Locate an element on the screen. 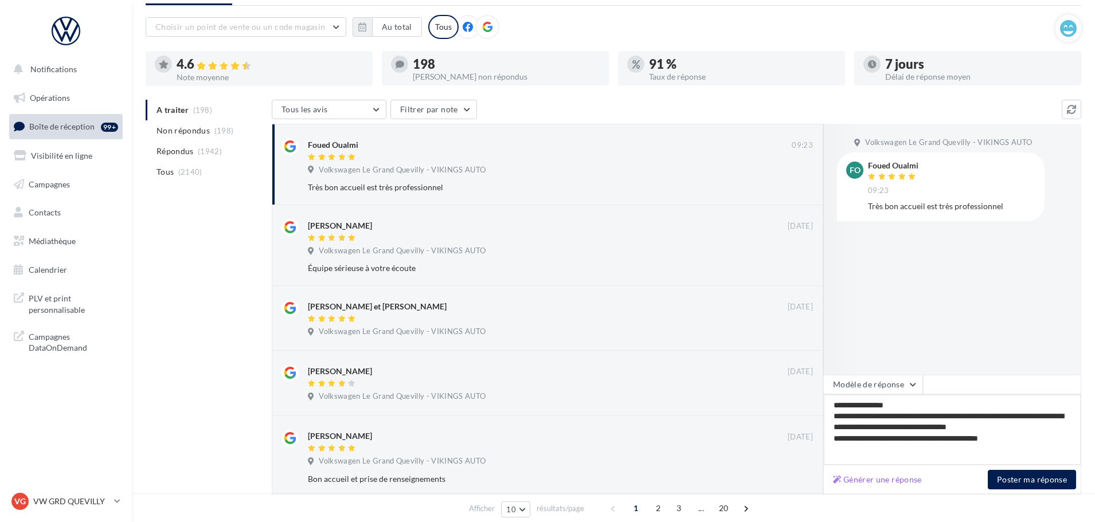  span: Calendrier is located at coordinates (48, 269).